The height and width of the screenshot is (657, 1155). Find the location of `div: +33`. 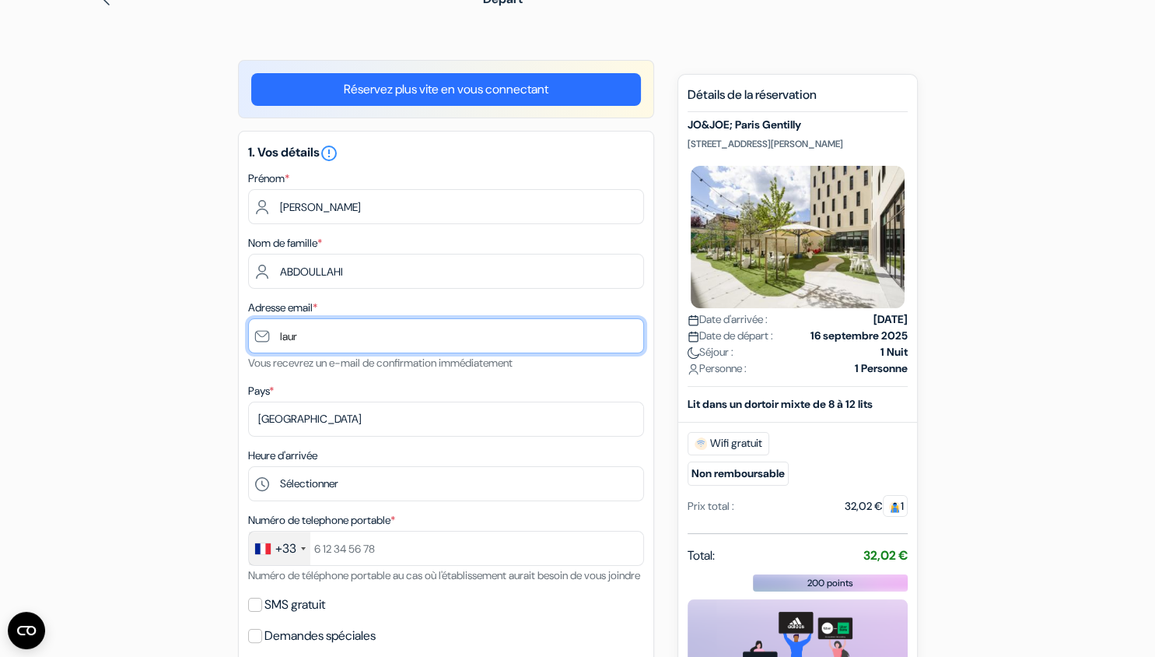

div: +33 is located at coordinates (285, 548).